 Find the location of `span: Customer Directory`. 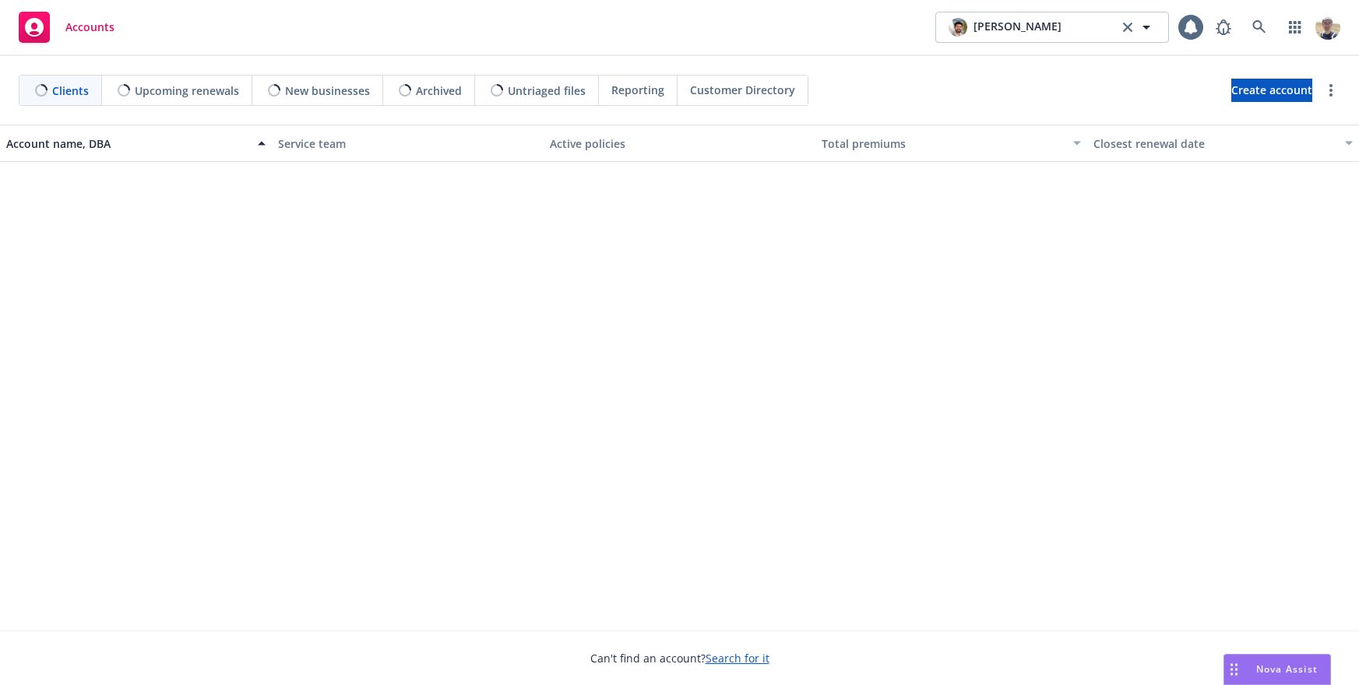

span: Customer Directory is located at coordinates (742, 90).